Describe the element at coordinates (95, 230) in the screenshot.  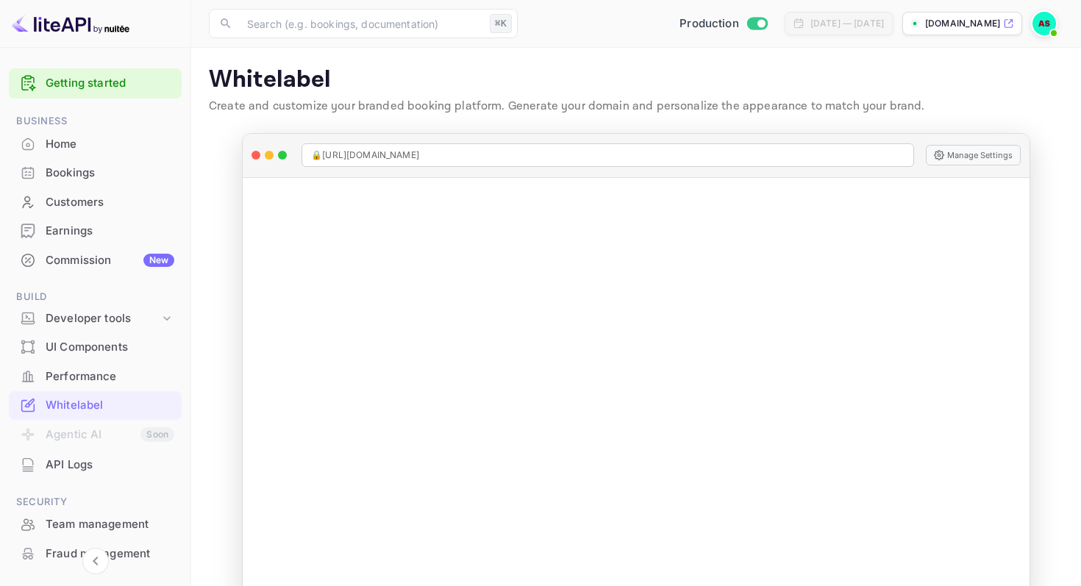
I see `a: Earnings` at that location.